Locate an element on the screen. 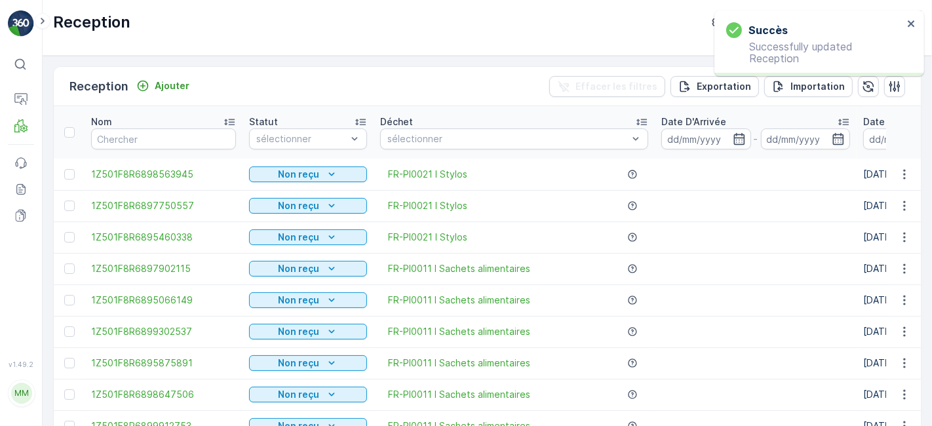 The image size is (932, 426). input: Chercher is located at coordinates (163, 139).